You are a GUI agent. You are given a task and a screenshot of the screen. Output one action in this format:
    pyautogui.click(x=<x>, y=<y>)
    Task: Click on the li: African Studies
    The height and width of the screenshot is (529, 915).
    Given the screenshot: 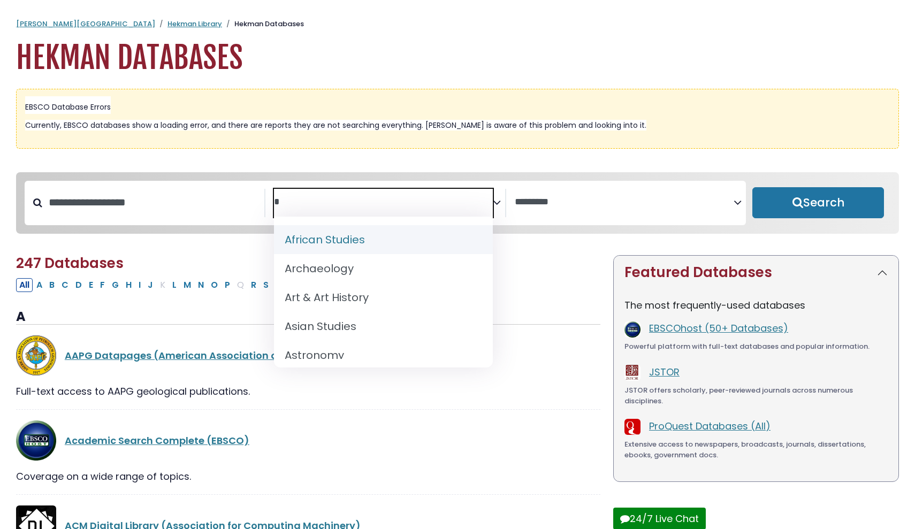 What is the action you would take?
    pyautogui.click(x=383, y=240)
    